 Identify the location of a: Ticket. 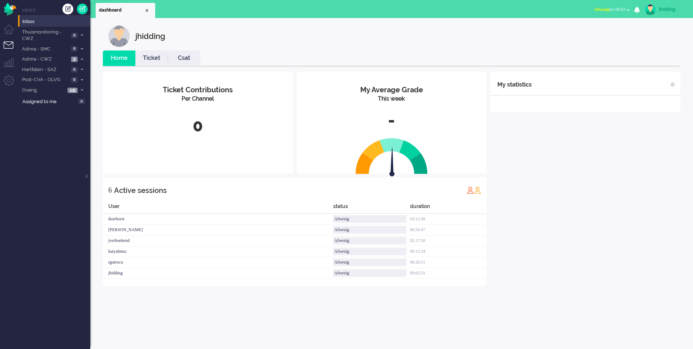
(152, 58).